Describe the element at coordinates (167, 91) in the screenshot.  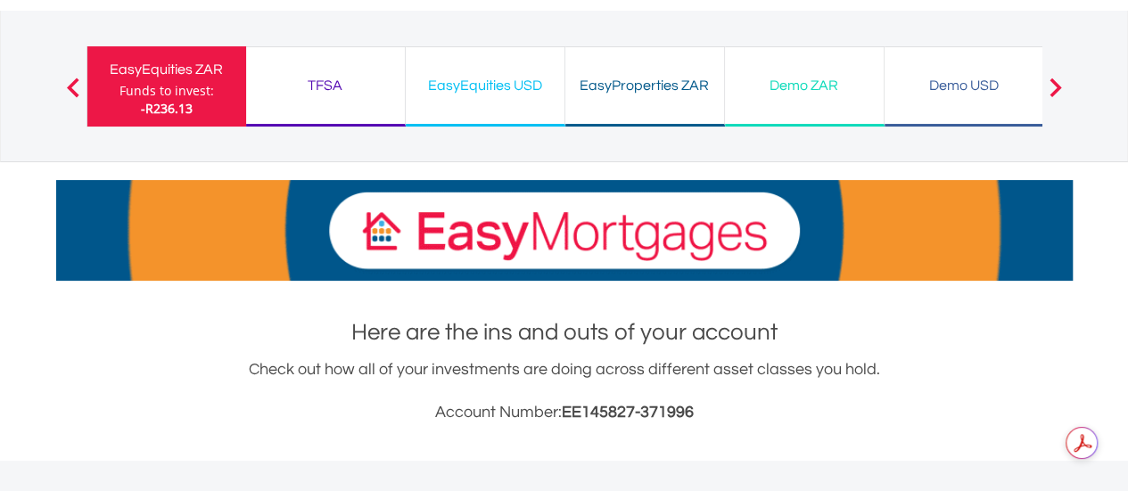
I see `div: Funds to invest:` at that location.